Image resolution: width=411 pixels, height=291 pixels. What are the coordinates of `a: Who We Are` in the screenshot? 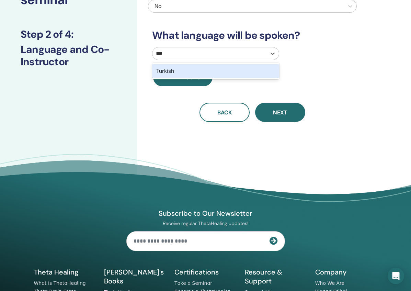 It's located at (329, 283).